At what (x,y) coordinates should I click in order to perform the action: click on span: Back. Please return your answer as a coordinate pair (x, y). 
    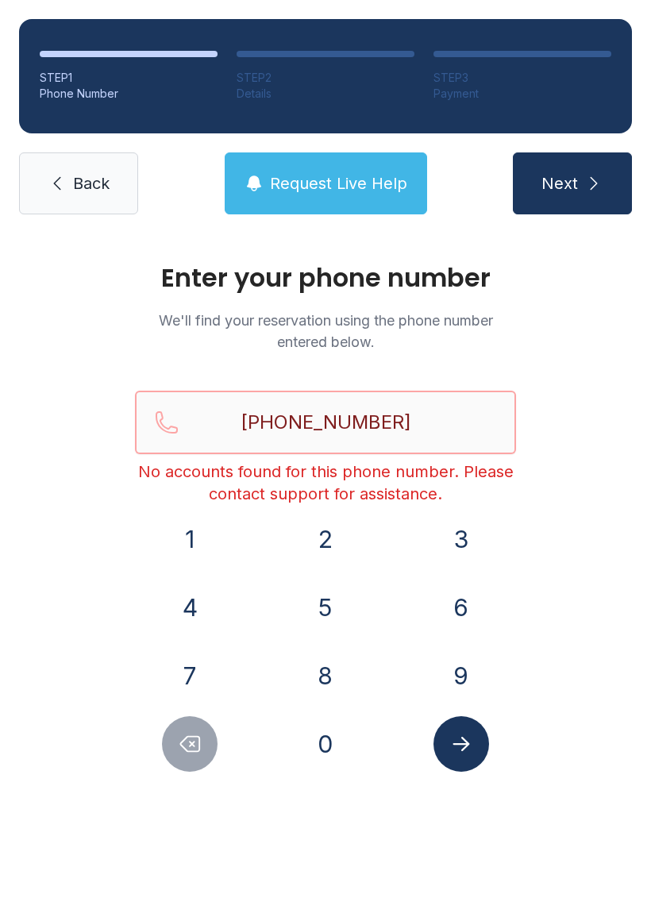
    Looking at the image, I should click on (91, 183).